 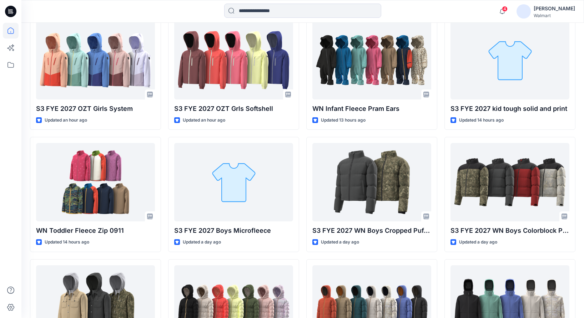 What do you see at coordinates (95, 60) in the screenshot?
I see `a: S3 FYE 2027 OZT Girls System` at bounding box center [95, 60].